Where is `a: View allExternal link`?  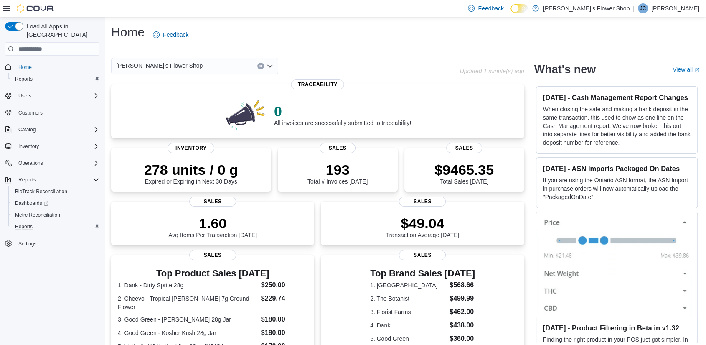 a: View allExternal link is located at coordinates (686, 69).